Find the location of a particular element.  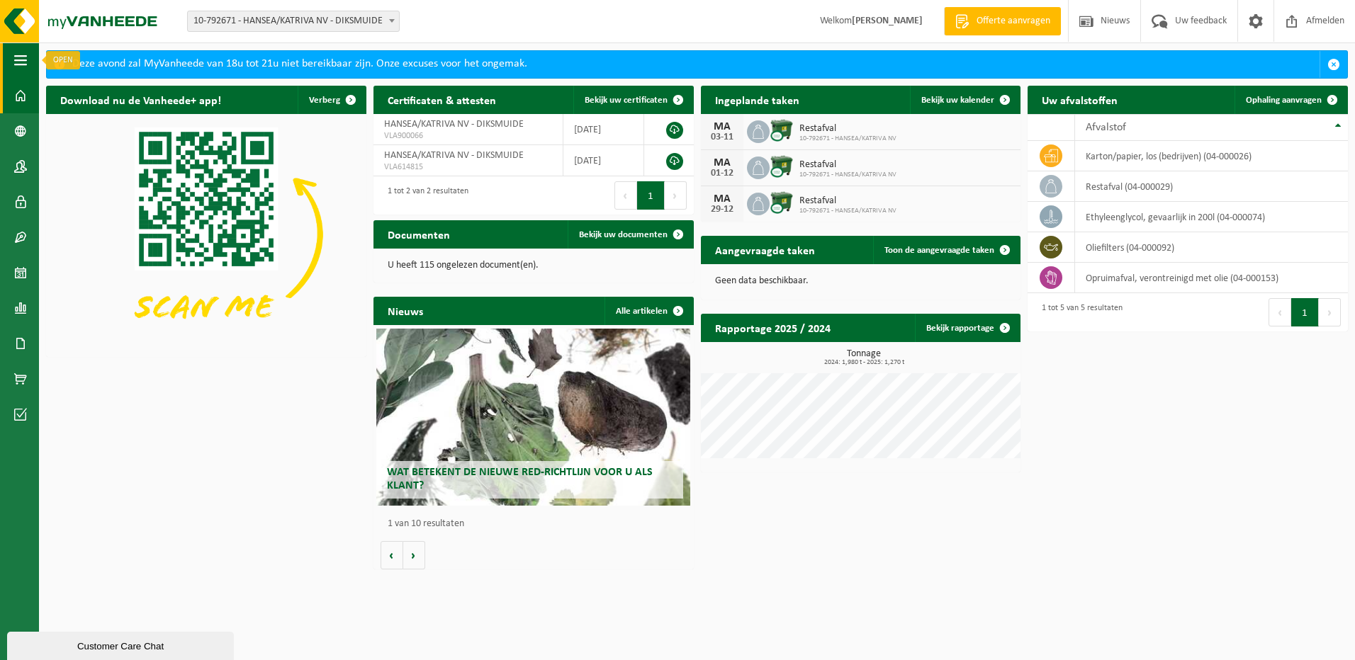

h2: Certificaten & attesten is located at coordinates (441, 99).